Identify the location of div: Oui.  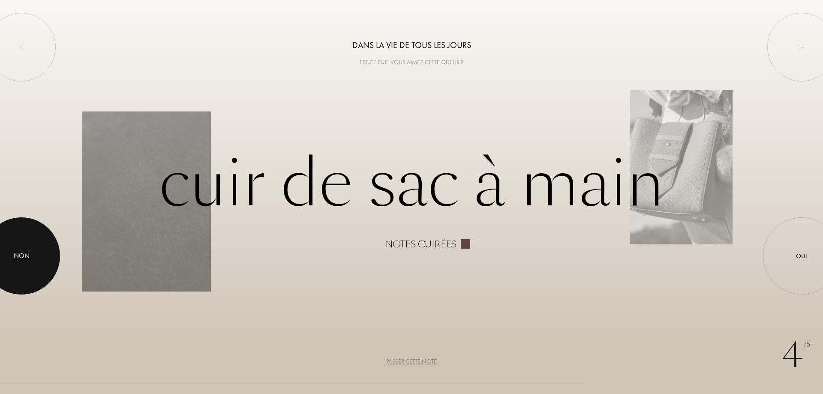
(801, 256).